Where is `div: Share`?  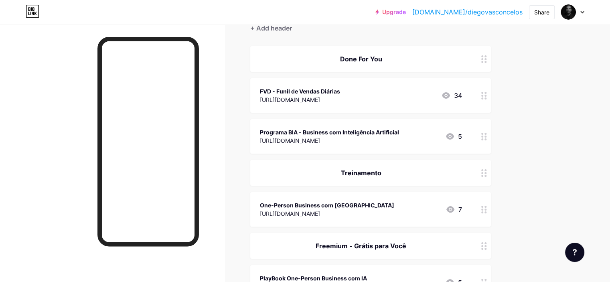 div: Share is located at coordinates (541, 12).